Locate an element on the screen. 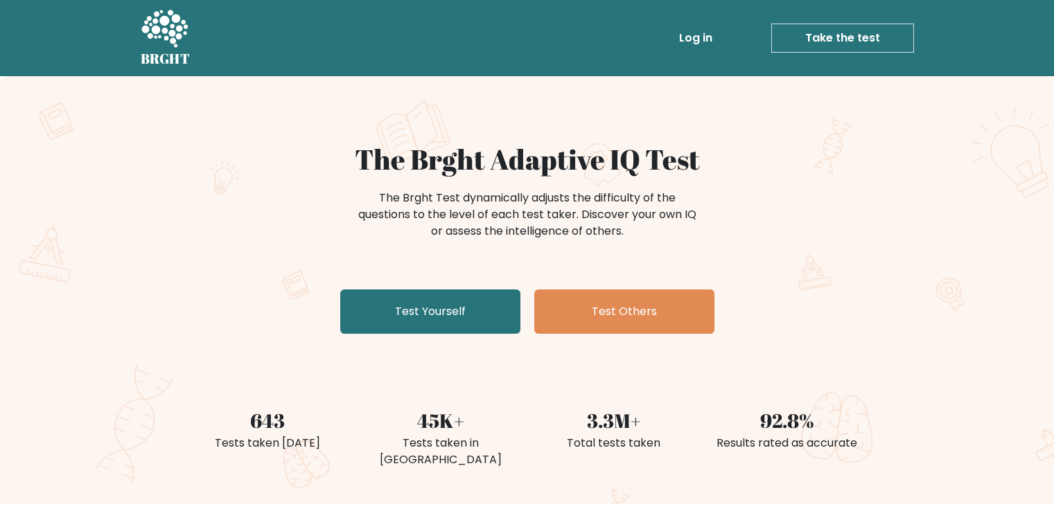 This screenshot has width=1054, height=511. a: Test Yourself is located at coordinates (430, 312).